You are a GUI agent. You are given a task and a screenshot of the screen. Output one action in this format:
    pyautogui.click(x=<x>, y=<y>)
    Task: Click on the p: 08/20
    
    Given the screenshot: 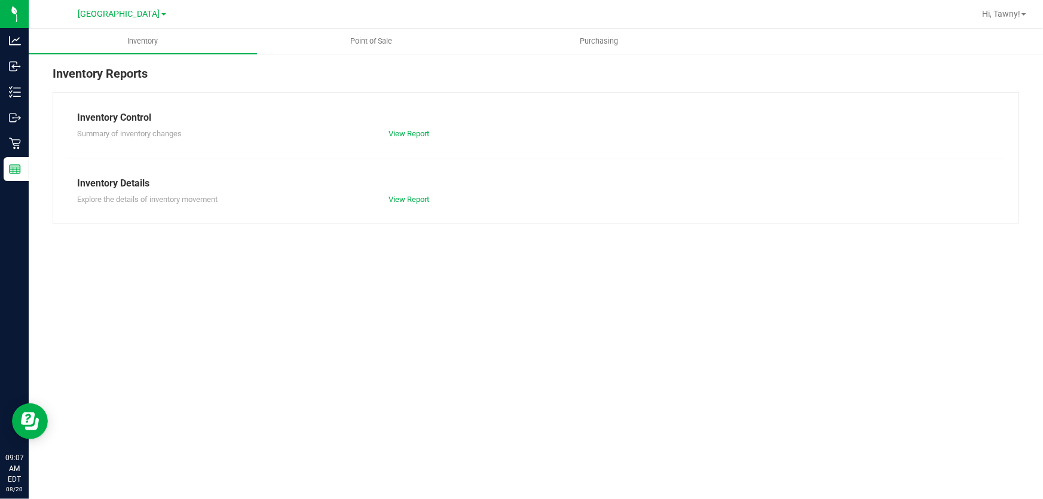 What is the action you would take?
    pyautogui.click(x=14, y=489)
    